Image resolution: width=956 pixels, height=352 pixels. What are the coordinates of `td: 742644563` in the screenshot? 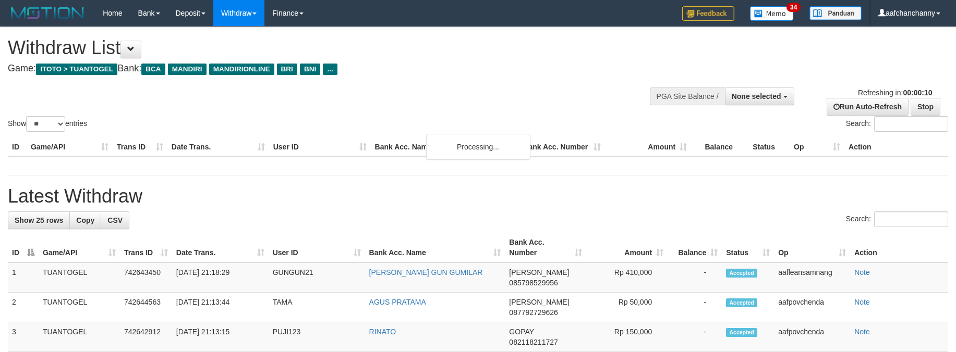 It's located at (146, 308).